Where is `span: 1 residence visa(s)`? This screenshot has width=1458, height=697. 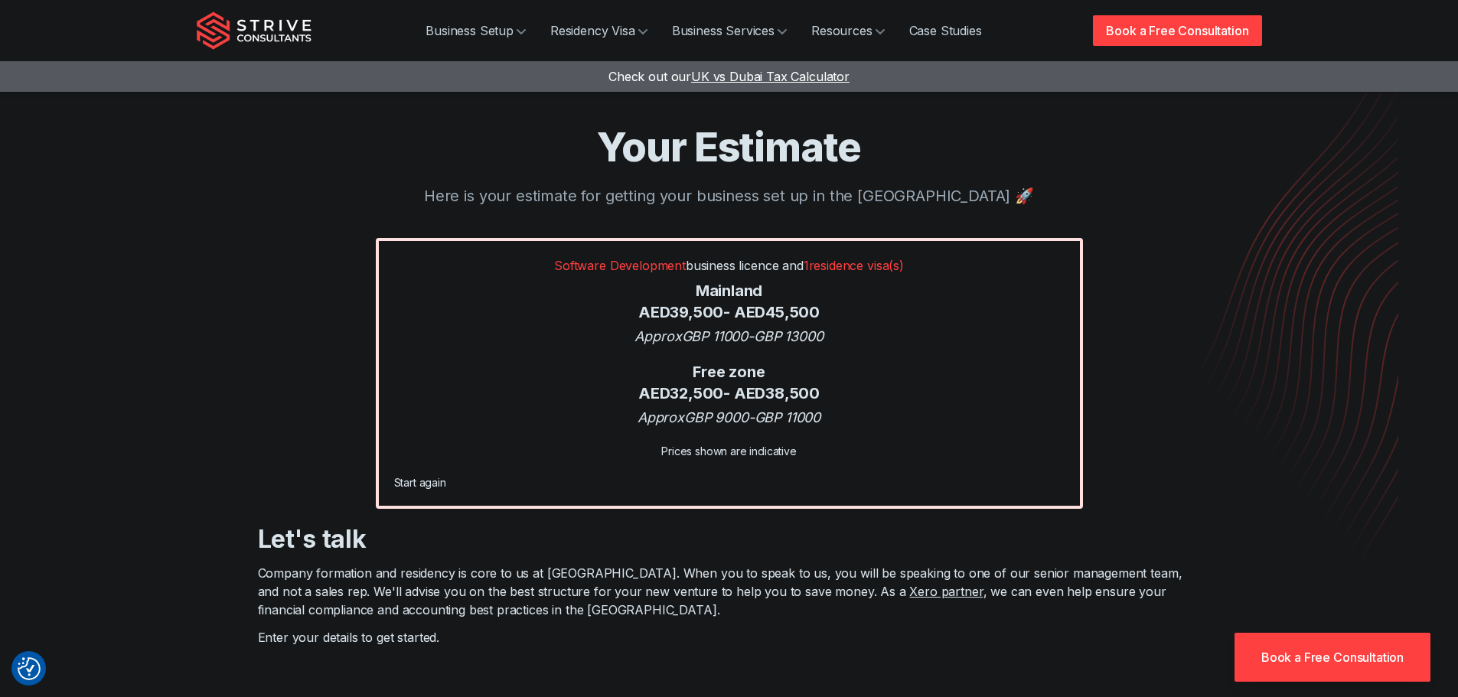
span: 1 residence visa(s) is located at coordinates (854, 266).